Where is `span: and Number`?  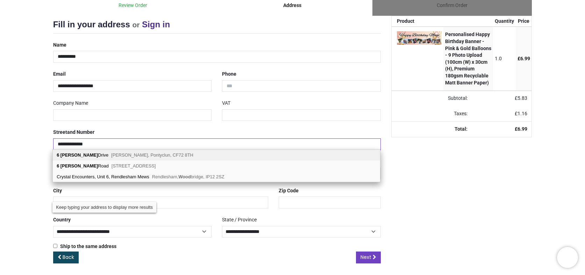 span: and Number is located at coordinates (81, 132).